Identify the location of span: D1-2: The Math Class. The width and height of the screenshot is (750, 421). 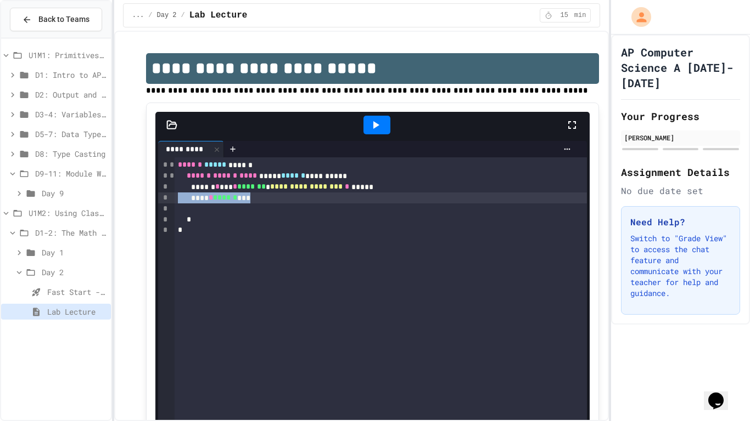
(71, 233).